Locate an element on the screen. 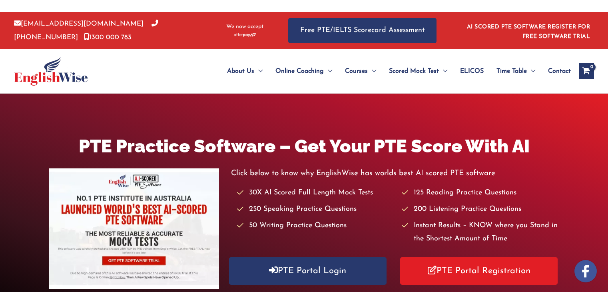 This screenshot has width=608, height=292. span: Time Table is located at coordinates (512, 71).